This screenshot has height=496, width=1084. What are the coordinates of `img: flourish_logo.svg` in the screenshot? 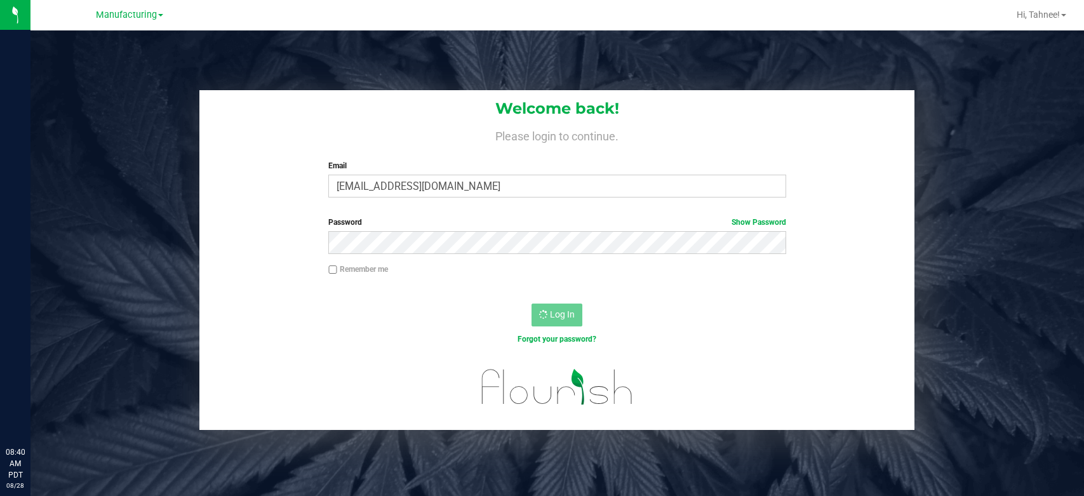 It's located at (557, 387).